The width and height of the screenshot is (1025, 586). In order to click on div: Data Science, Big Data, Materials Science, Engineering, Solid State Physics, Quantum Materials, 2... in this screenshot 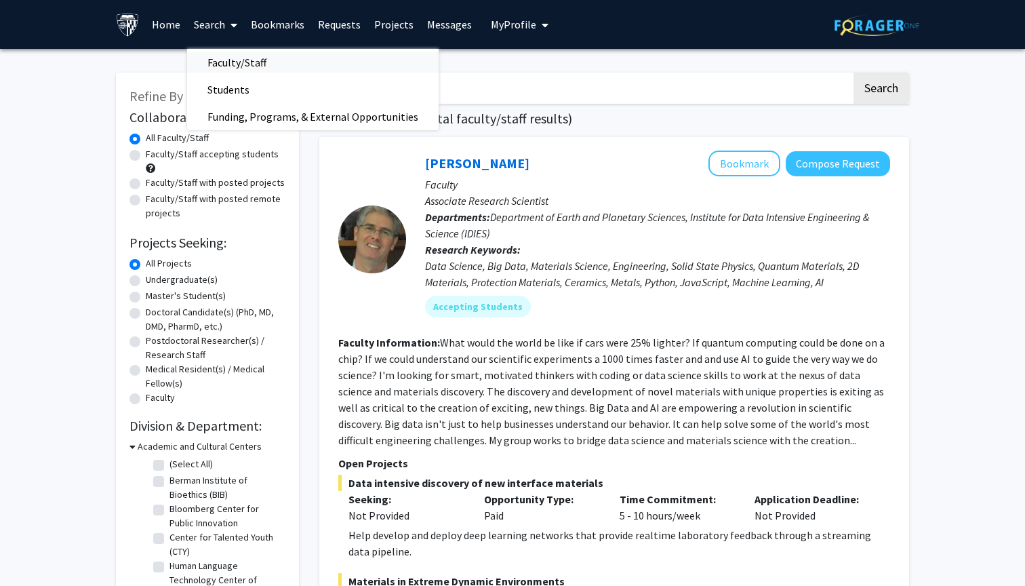, I will do `click(657, 274)`.